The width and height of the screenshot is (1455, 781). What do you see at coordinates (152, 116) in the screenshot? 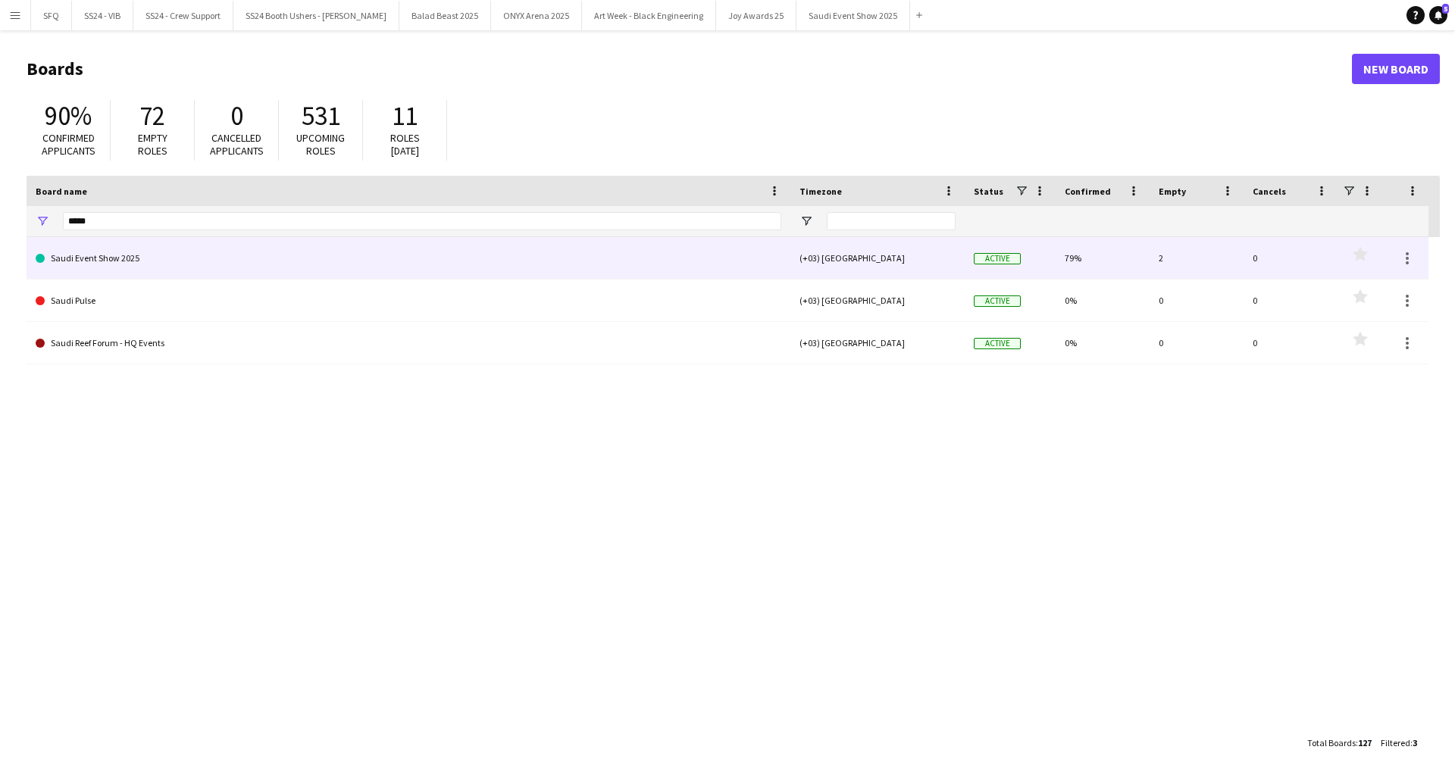
I see `span: 72` at bounding box center [152, 116].